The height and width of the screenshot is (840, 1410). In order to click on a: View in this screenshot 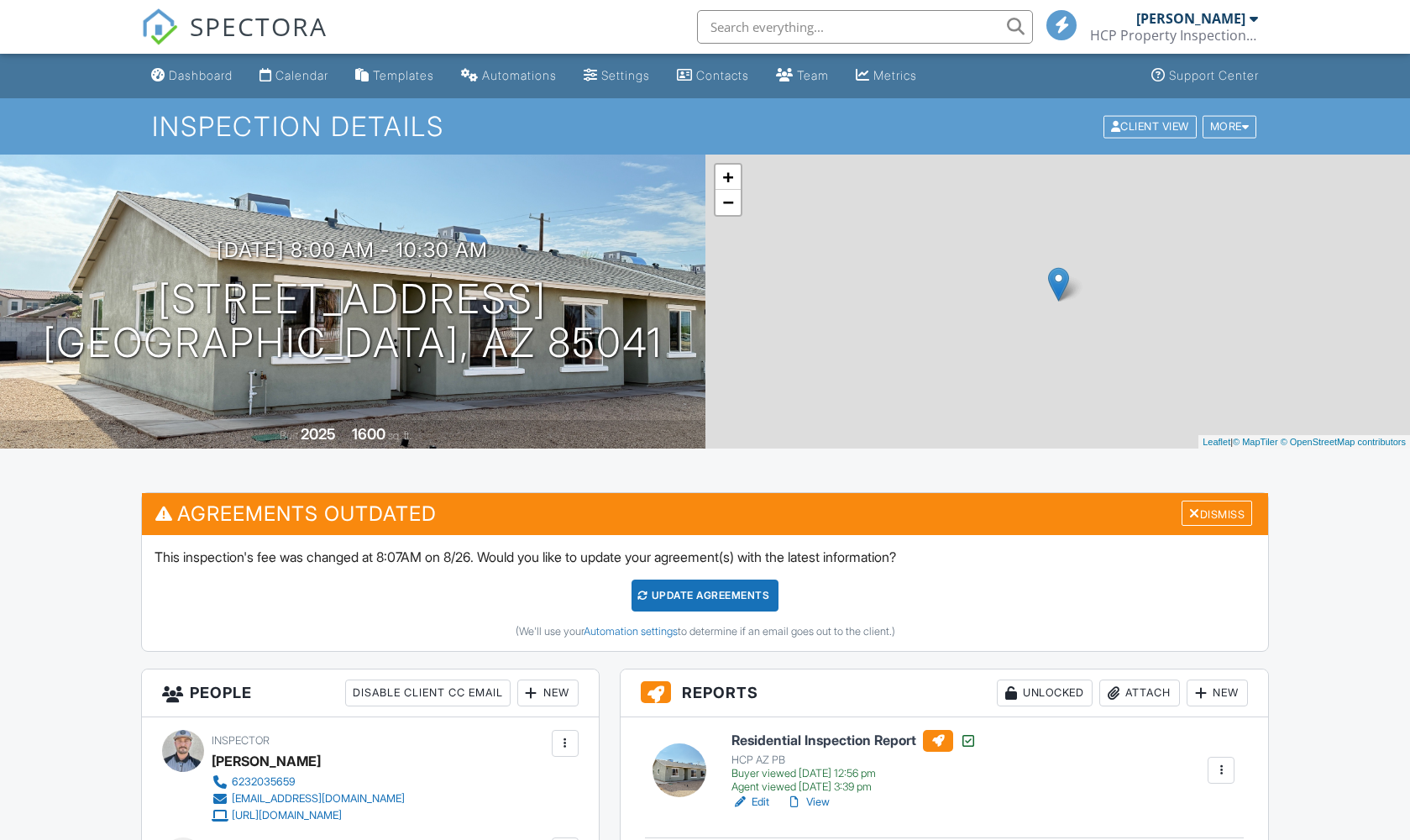, I will do `click(808, 802)`.